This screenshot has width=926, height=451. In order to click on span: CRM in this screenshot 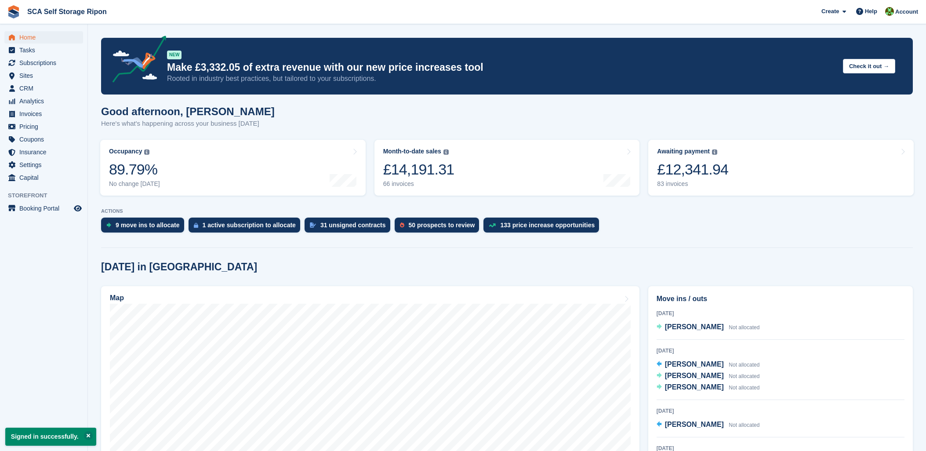, I will do `click(46, 88)`.